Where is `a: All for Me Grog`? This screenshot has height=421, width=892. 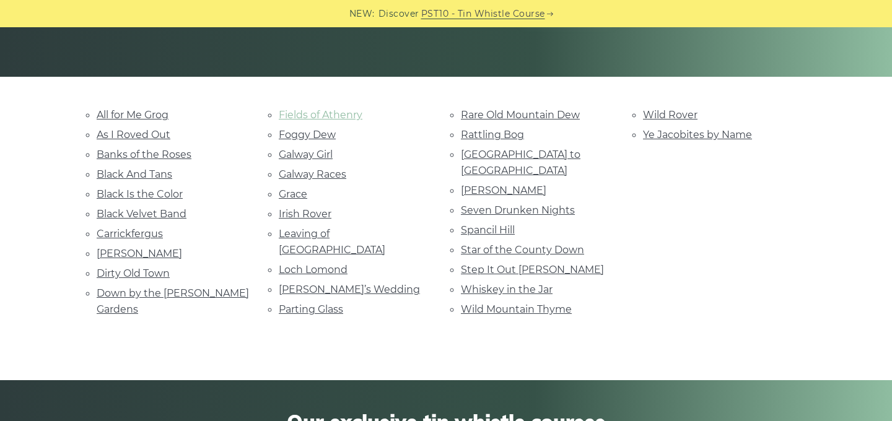
a: All for Me Grog is located at coordinates (132, 115).